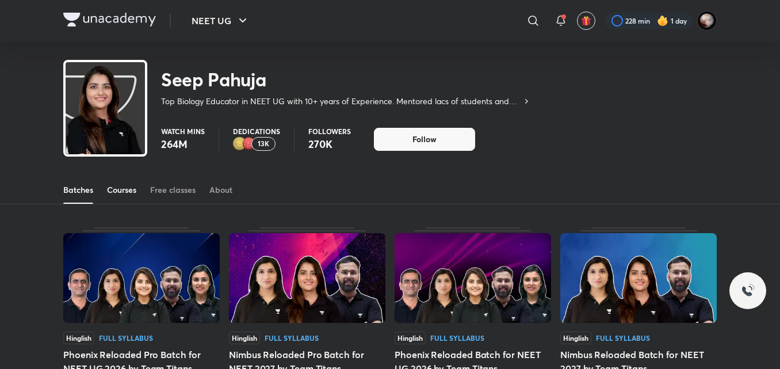 The height and width of the screenshot is (369, 780). I want to click on a: Batches, so click(78, 190).